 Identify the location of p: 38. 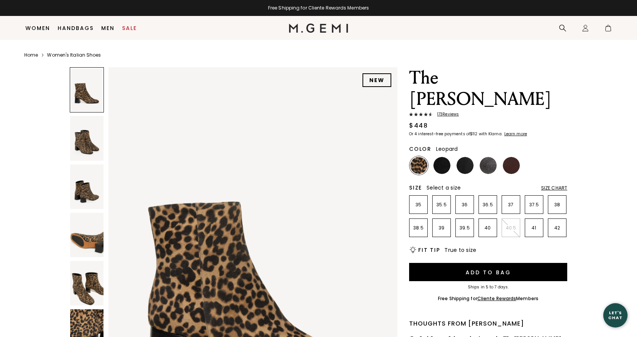
(557, 204).